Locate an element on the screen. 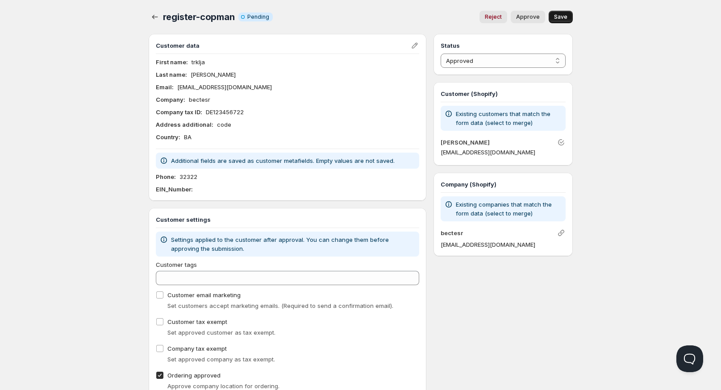  button: Approve is located at coordinates (528, 17).